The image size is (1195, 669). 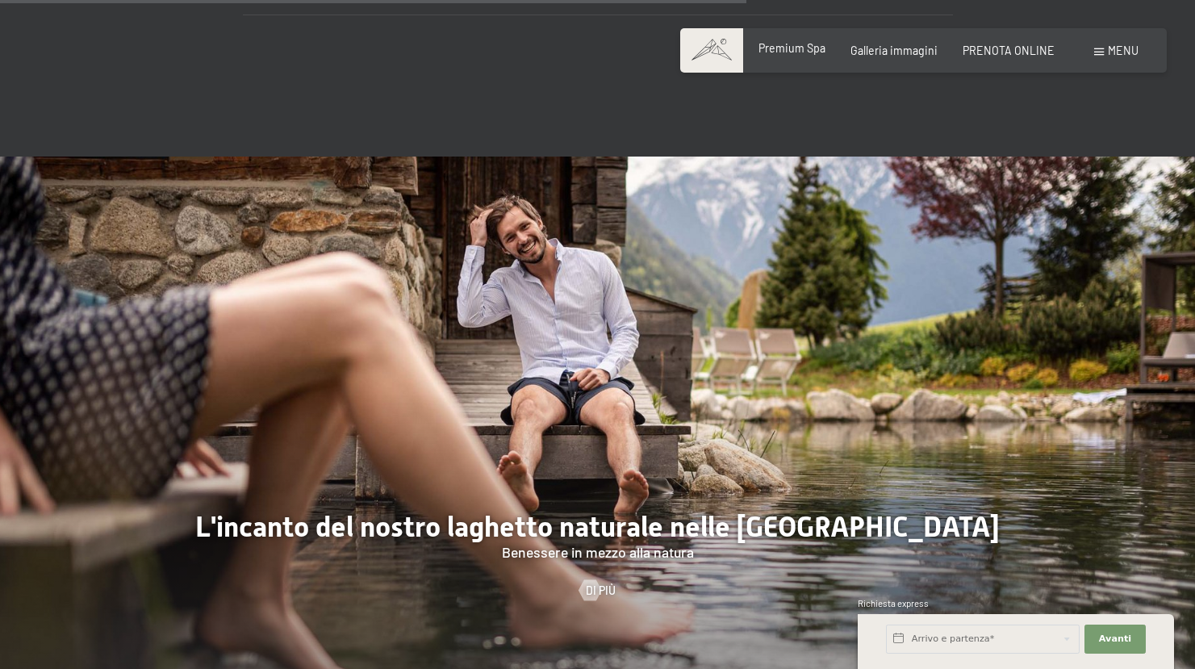 I want to click on span: Menu, so click(x=1123, y=50).